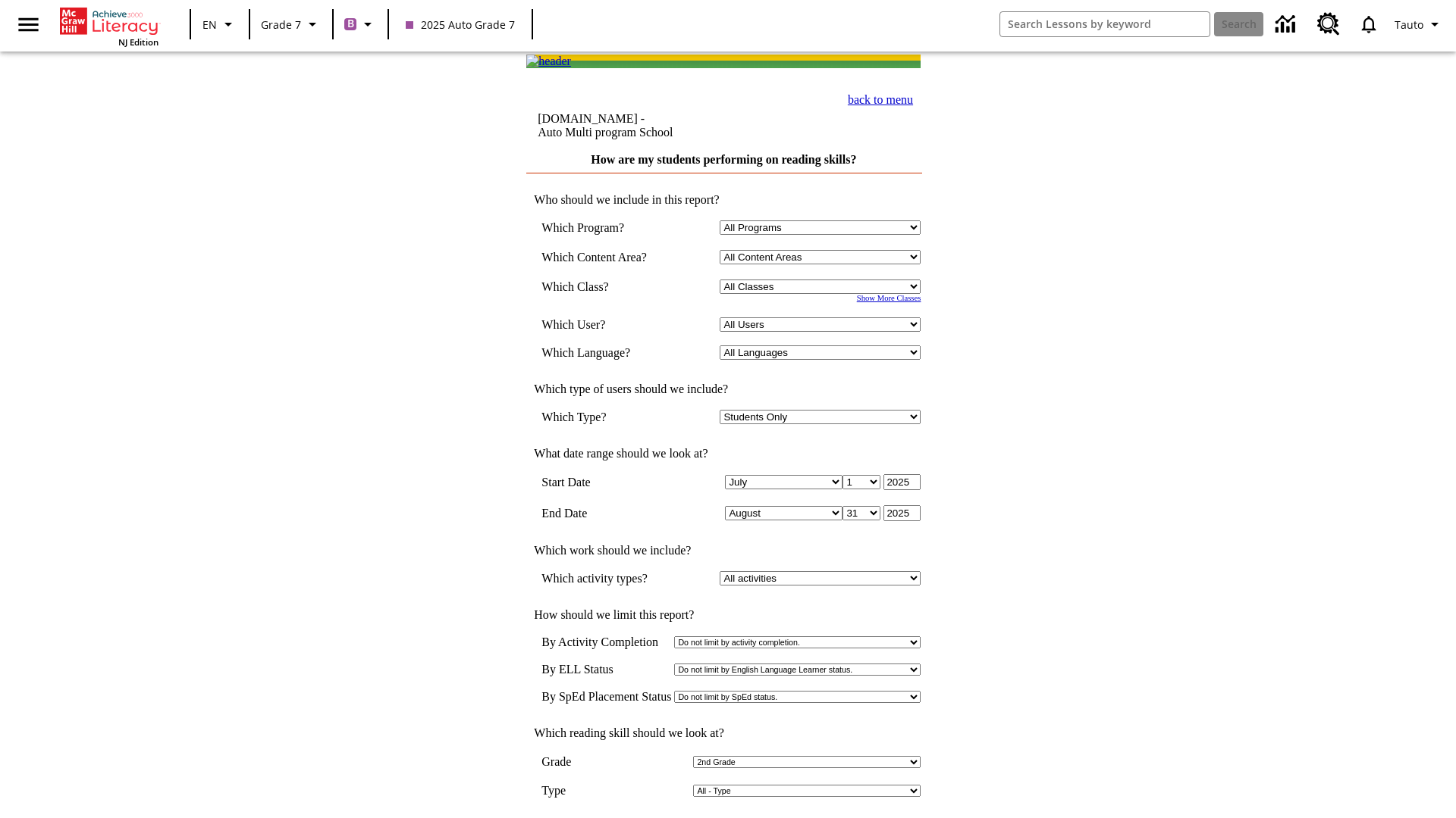 The image size is (1456, 818). I want to click on td: Which work should we include?, so click(724, 551).